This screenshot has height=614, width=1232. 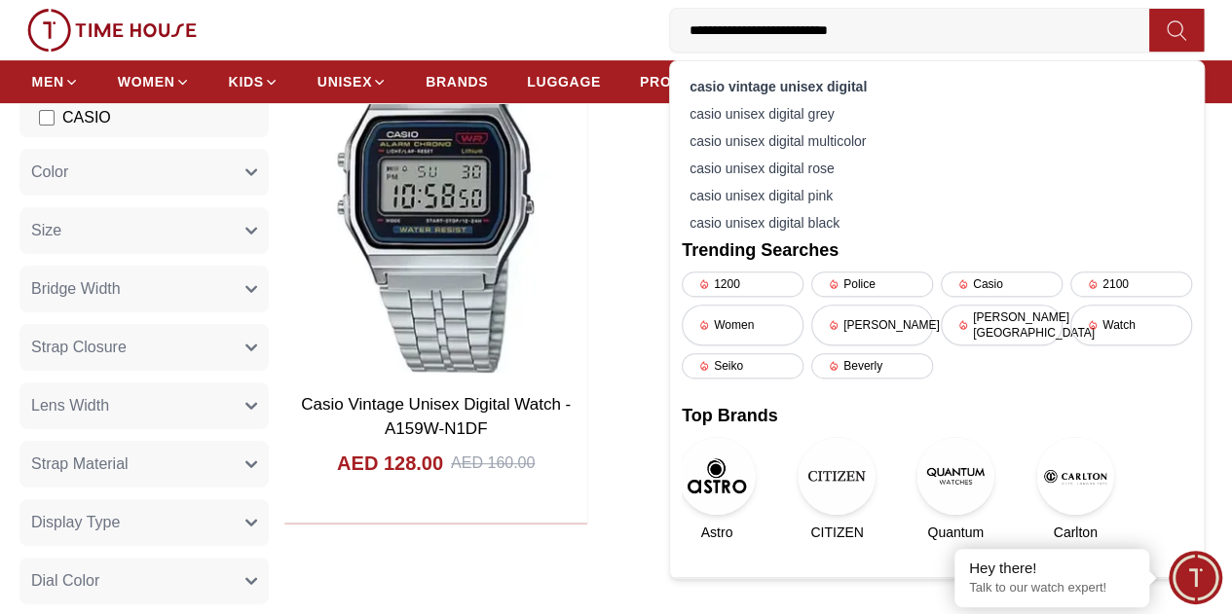 What do you see at coordinates (955, 476) in the screenshot?
I see `img: Quantum` at bounding box center [955, 476].